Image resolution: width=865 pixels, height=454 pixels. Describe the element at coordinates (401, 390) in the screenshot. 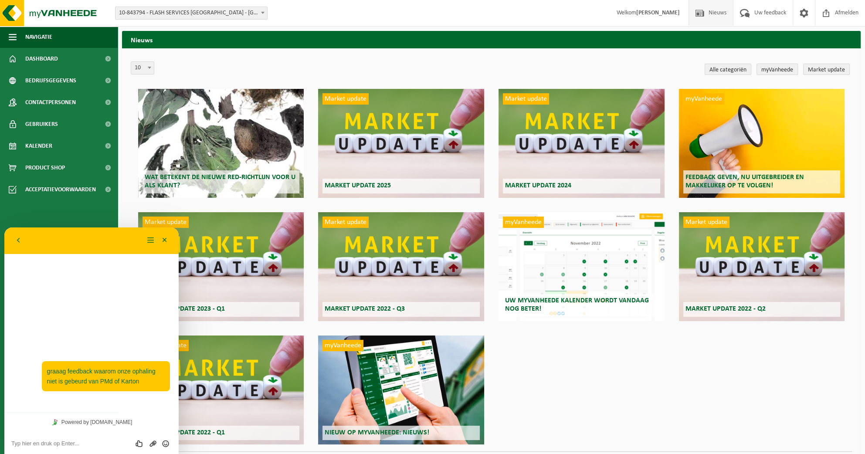

I see `a: myVanheede Nieuw op myVanheede: Nieuws!` at that location.